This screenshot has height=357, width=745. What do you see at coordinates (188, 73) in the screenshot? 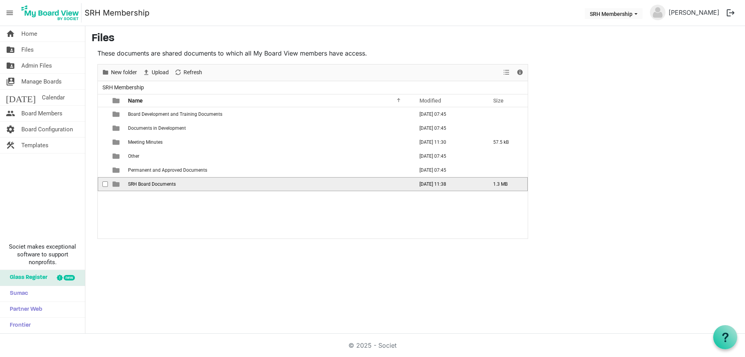
I see `div: Refresh` at bounding box center [188, 73].